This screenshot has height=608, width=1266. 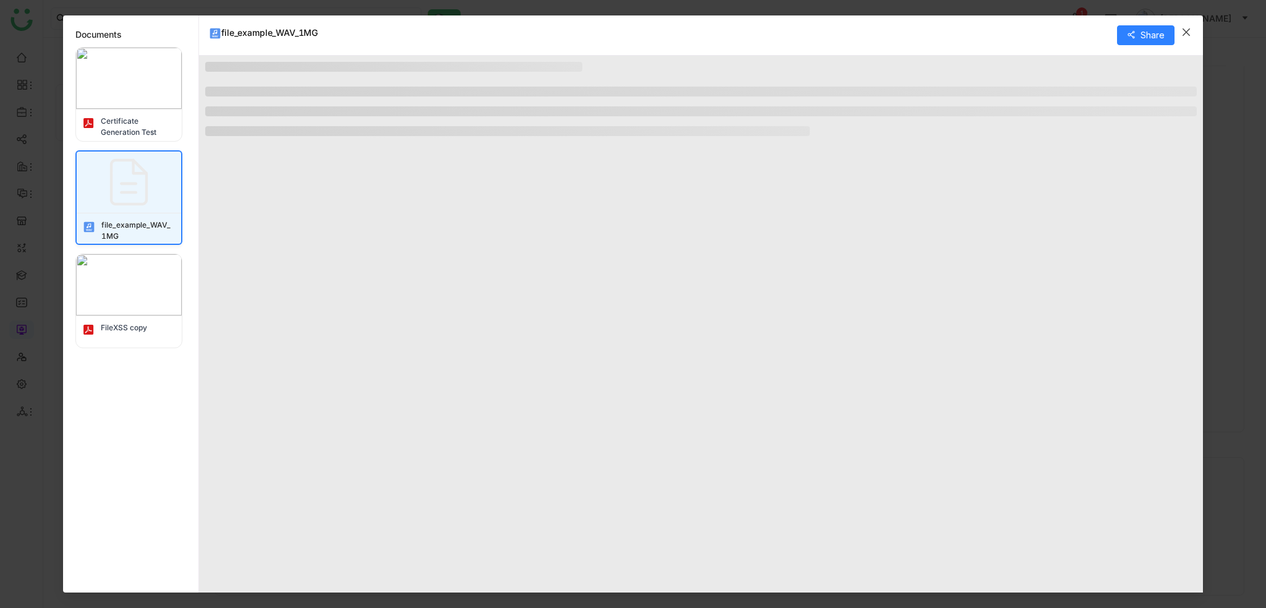 What do you see at coordinates (1146, 35) in the screenshot?
I see `button: Share` at bounding box center [1146, 35].